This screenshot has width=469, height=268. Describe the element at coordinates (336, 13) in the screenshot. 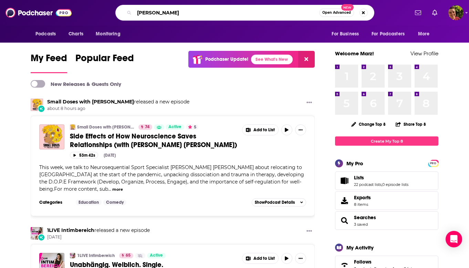

I see `button: Open AdvancedNew` at that location.